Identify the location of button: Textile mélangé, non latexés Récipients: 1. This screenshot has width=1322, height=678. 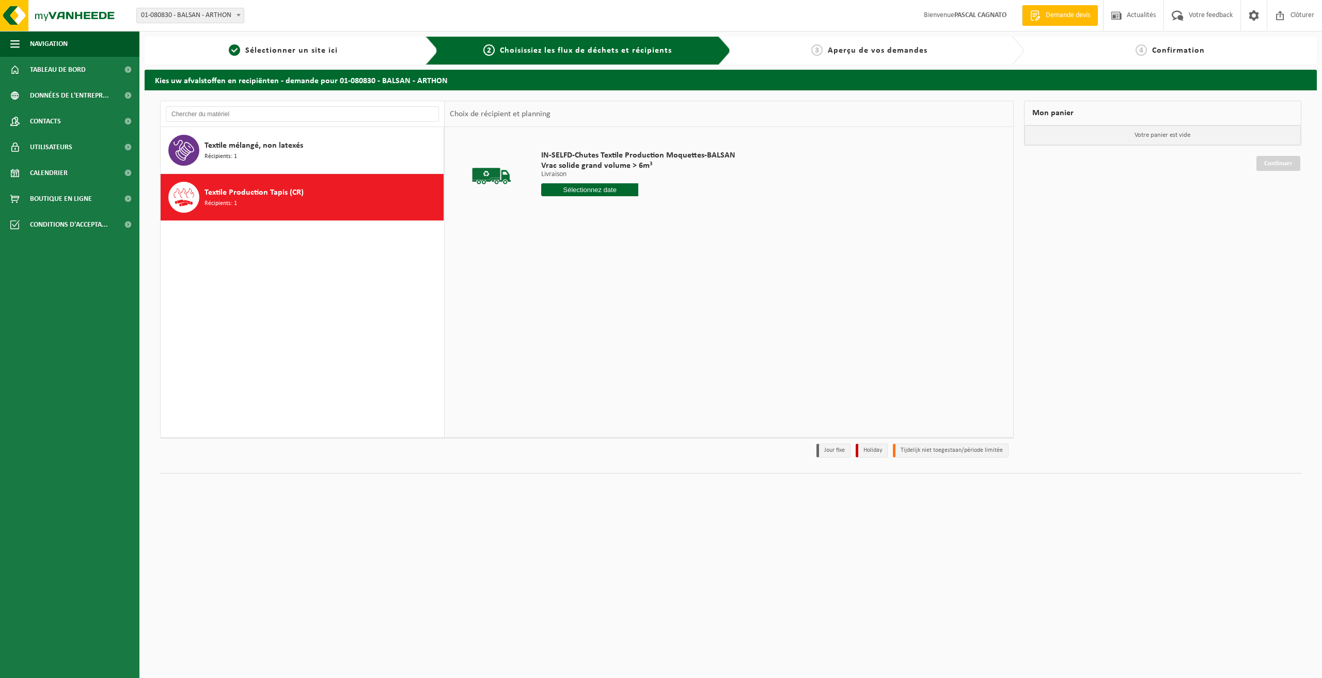
(302, 150).